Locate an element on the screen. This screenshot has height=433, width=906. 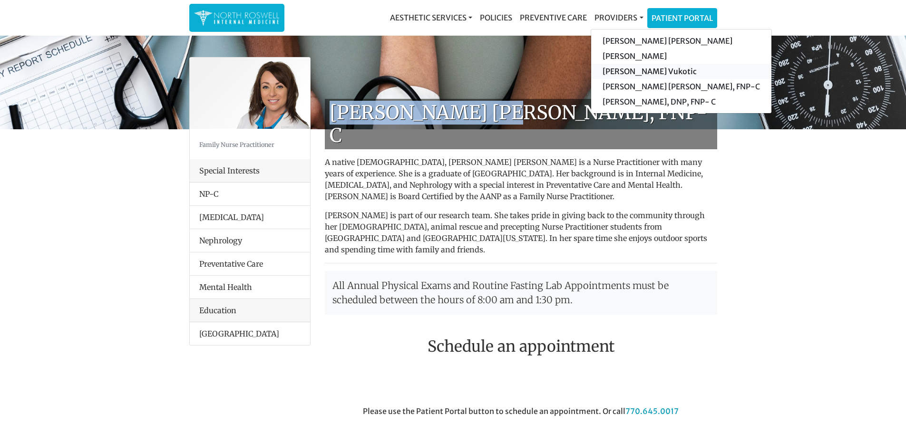
h2: Schedule an appointment is located at coordinates (521, 347).